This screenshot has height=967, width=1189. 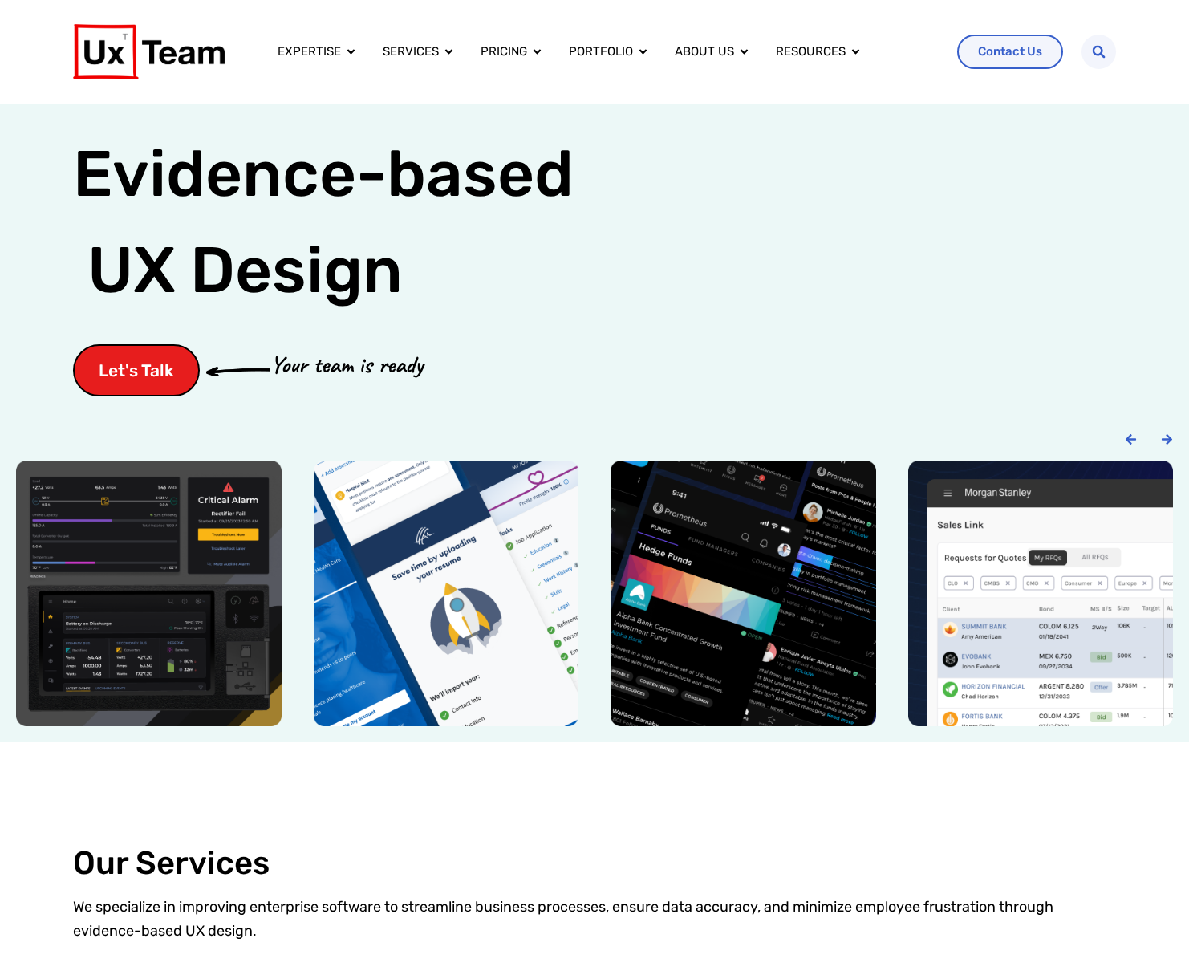 What do you see at coordinates (347, 364) in the screenshot?
I see `p: Your team is ready` at bounding box center [347, 364].